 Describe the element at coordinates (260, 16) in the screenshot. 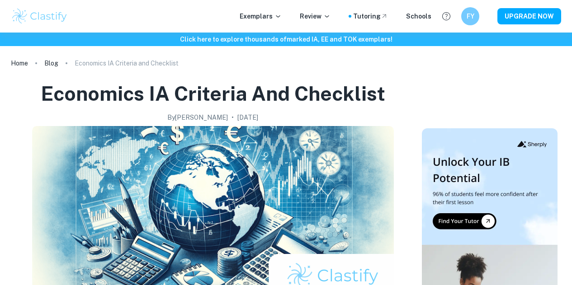

I see `p: Exemplars` at that location.